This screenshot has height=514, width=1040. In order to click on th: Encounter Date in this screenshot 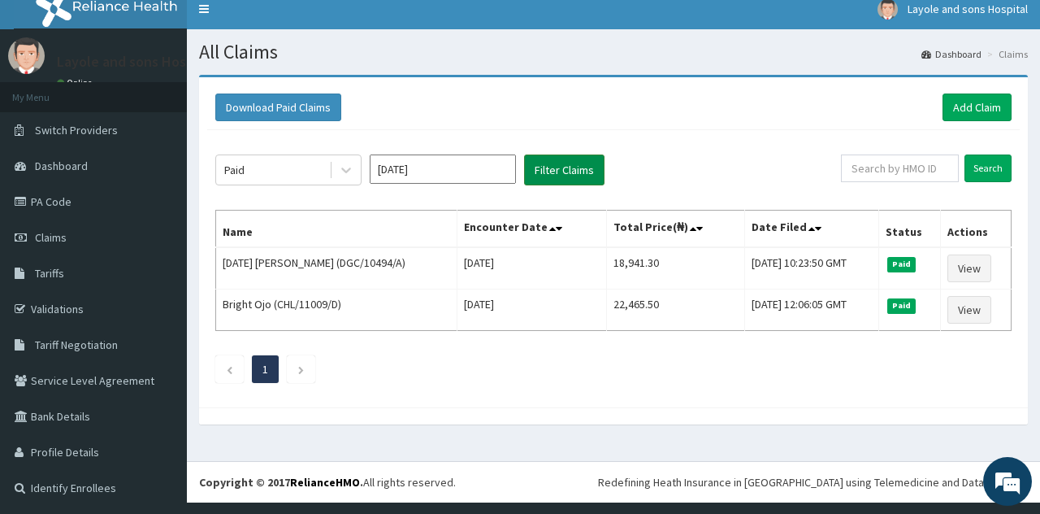, I will do `click(532, 229)`.